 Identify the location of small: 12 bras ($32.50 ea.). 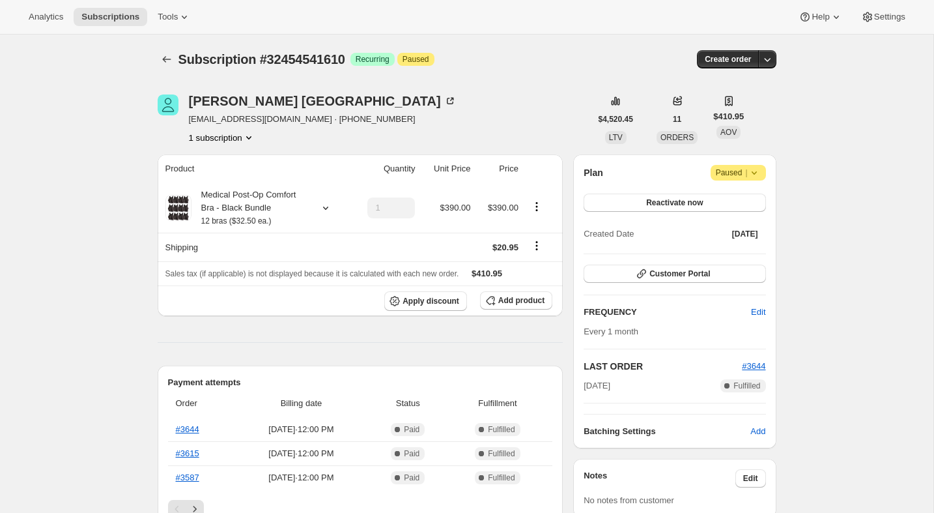
(236, 221).